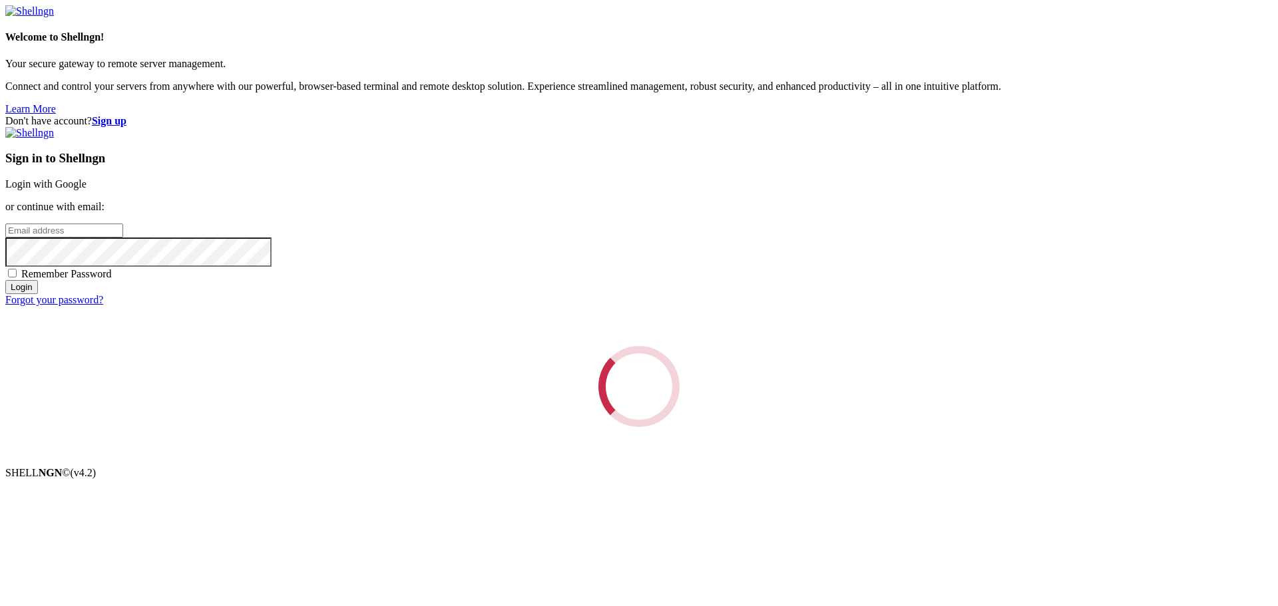  What do you see at coordinates (639, 64) in the screenshot?
I see `p: Your secure gateway to remote server management.` at bounding box center [639, 64].